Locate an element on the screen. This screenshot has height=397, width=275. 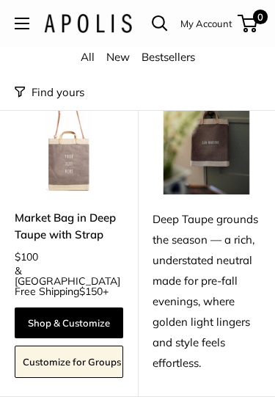
a: All is located at coordinates (87, 57).